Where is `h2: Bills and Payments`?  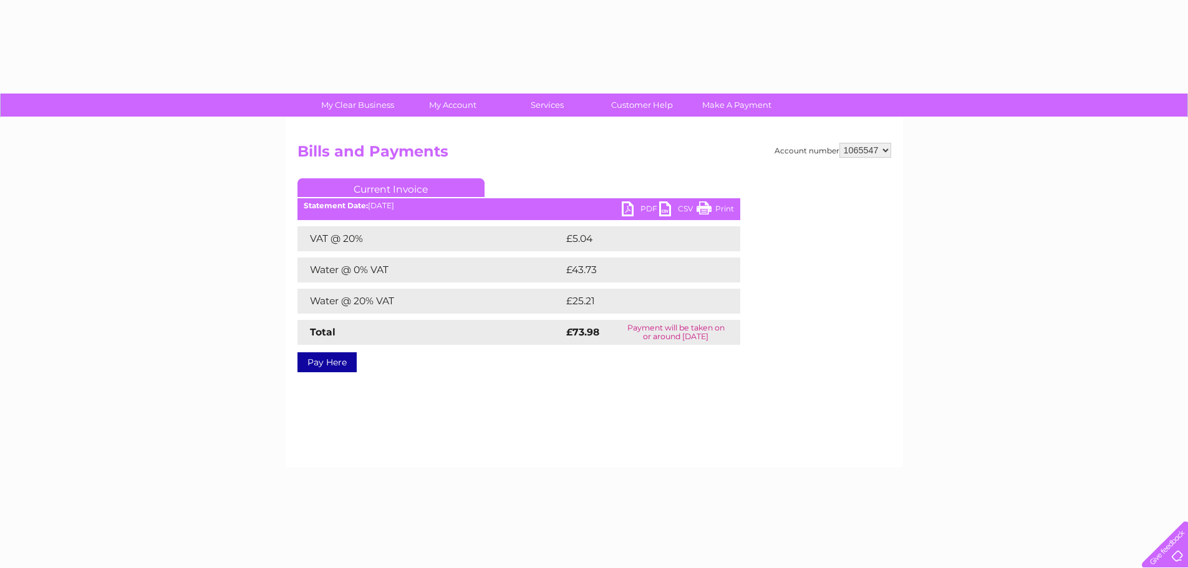
h2: Bills and Payments is located at coordinates (594, 155).